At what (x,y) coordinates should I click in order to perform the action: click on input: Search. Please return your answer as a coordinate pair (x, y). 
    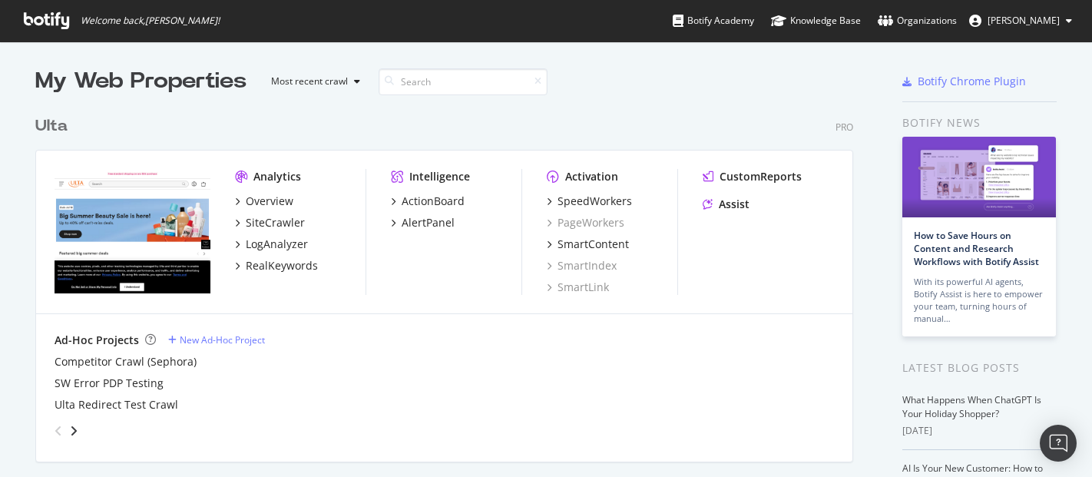
    Looking at the image, I should click on (463, 81).